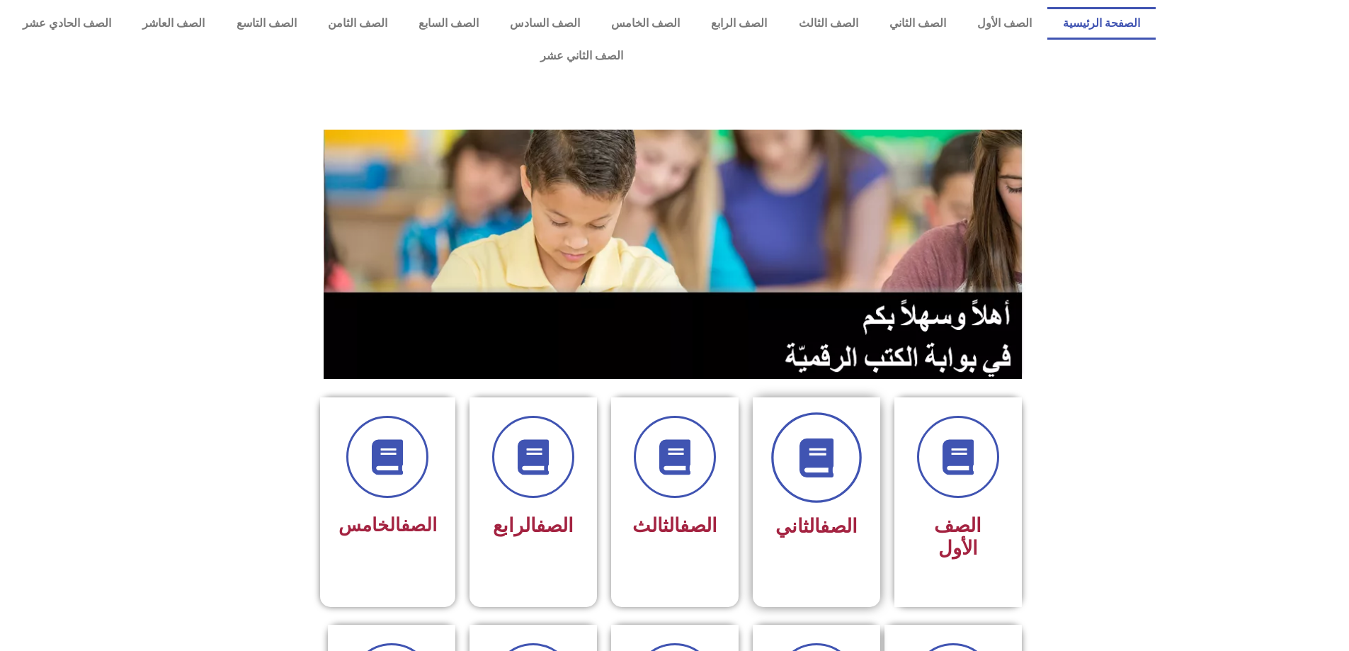  Describe the element at coordinates (645, 23) in the screenshot. I see `a: الصف الخامس` at that location.